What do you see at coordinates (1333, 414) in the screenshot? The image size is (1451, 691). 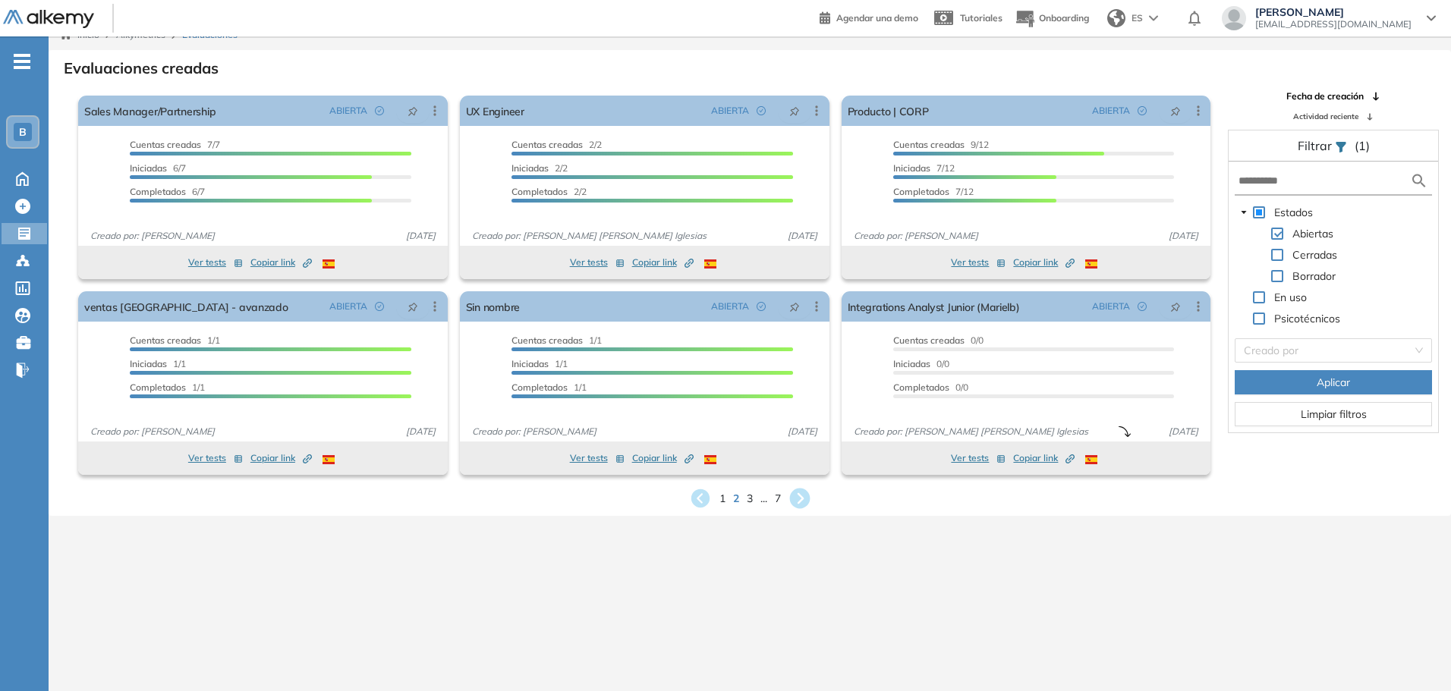 I see `button: Limpiar filtros` at bounding box center [1333, 414].